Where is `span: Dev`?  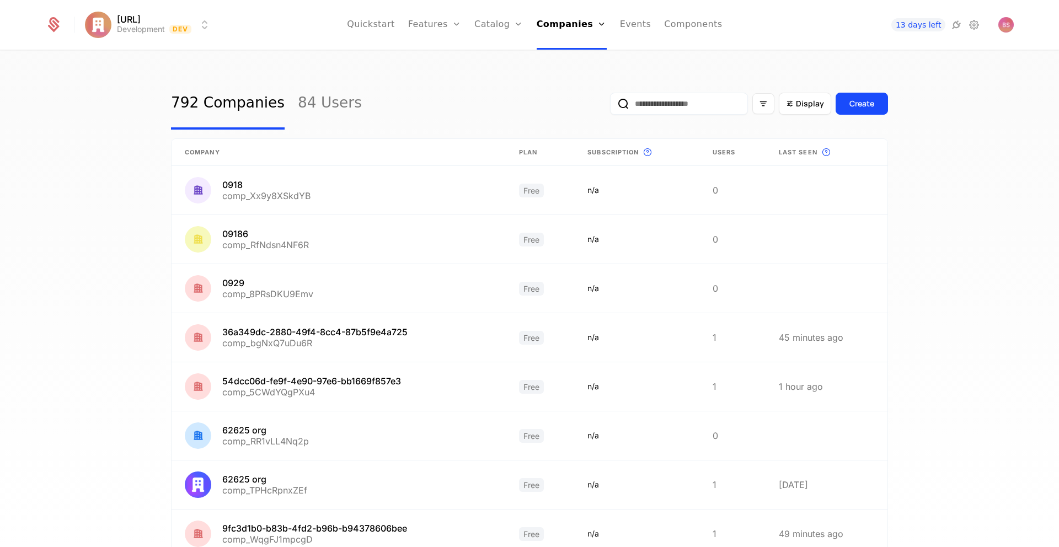 span: Dev is located at coordinates (180, 29).